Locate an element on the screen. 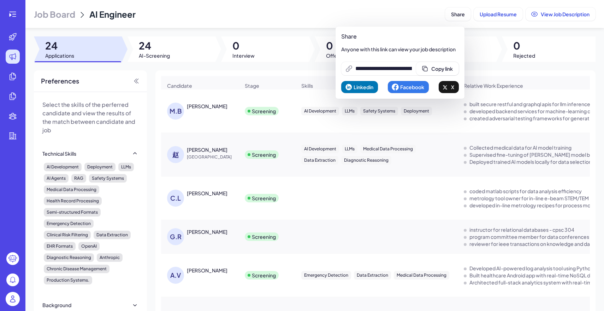 The width and height of the screenshot is (604, 311). div: EHR Formats is located at coordinates (60, 246).